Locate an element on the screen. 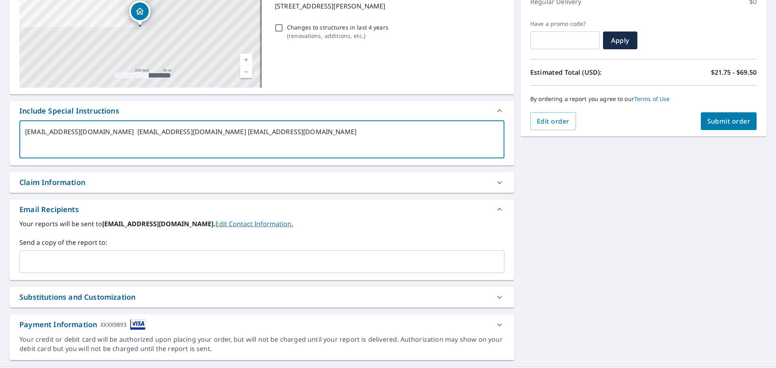  a: Current Level 17, Zoom Out is located at coordinates (246, 72).